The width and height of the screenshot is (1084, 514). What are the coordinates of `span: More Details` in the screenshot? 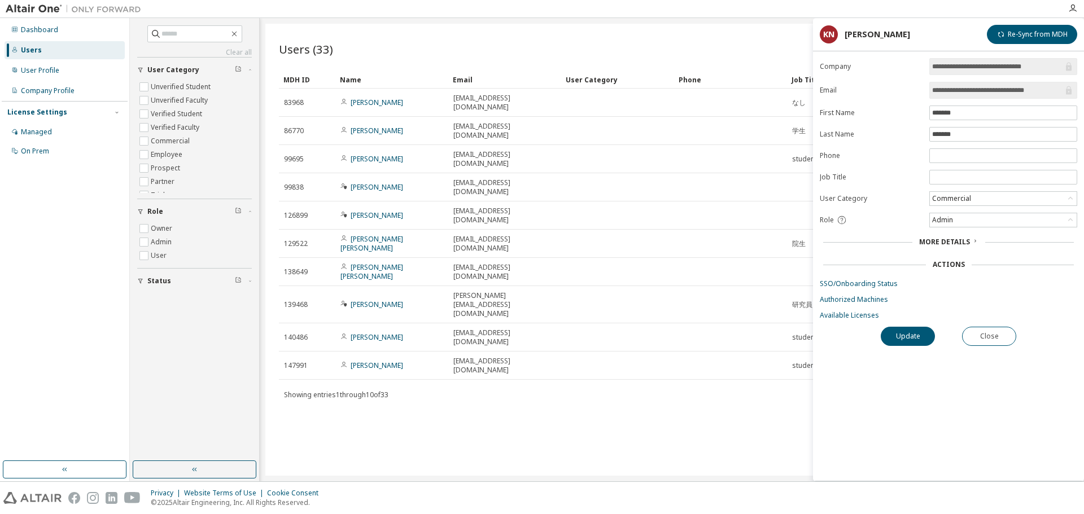 It's located at (944, 242).